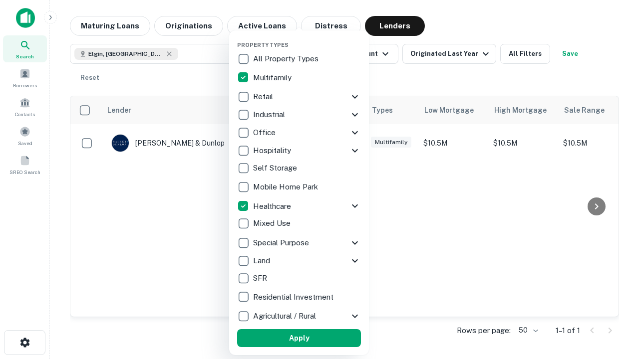 Image resolution: width=639 pixels, height=359 pixels. Describe the element at coordinates (270, 115) in the screenshot. I see `p: Industrial` at that location.